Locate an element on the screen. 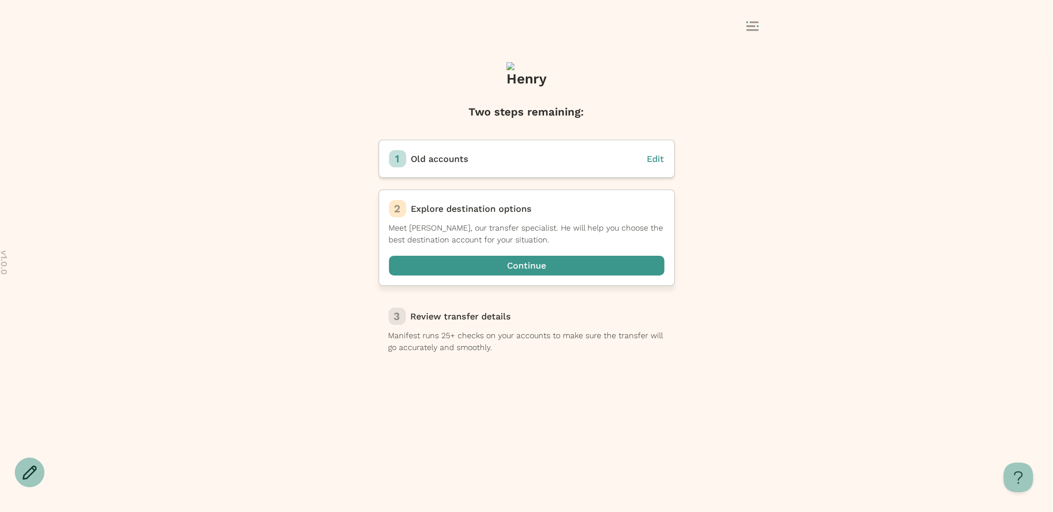 The height and width of the screenshot is (512, 1053). img: Henry is located at coordinates (526, 80).